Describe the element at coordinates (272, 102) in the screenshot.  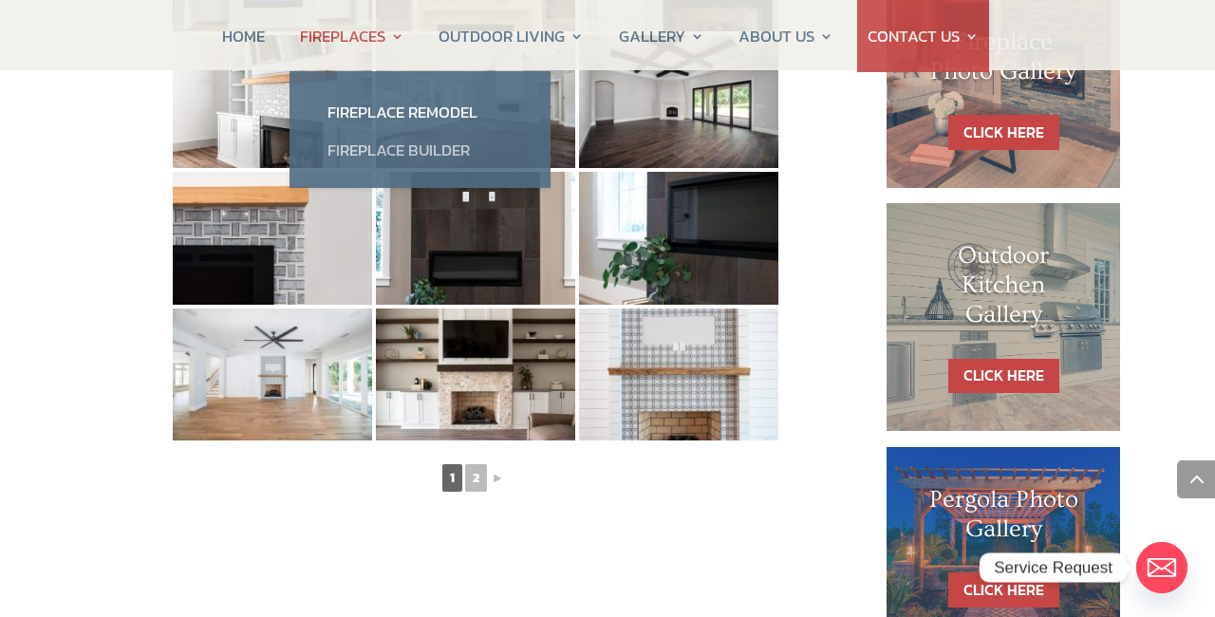
I see `img: 16` at that location.